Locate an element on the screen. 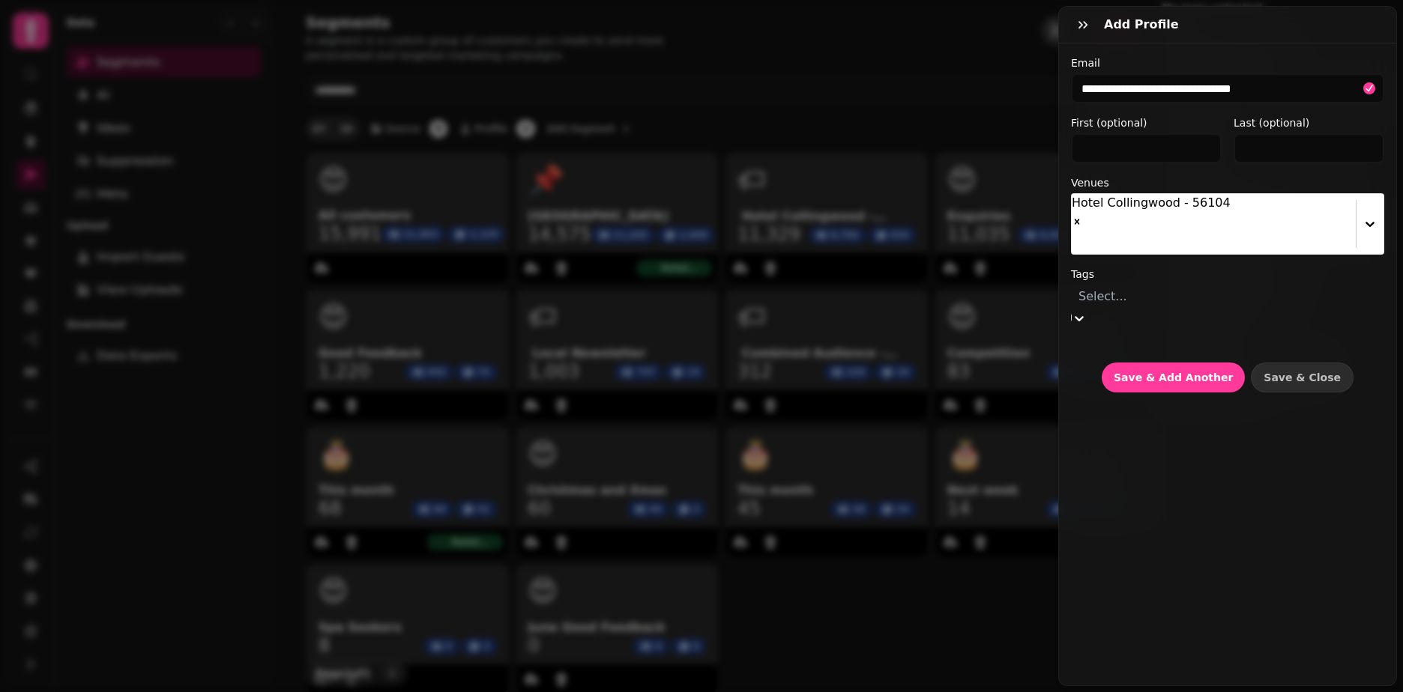 The image size is (1403, 692). div: Hotel Collingwood - 56104 is located at coordinates (1151, 203).